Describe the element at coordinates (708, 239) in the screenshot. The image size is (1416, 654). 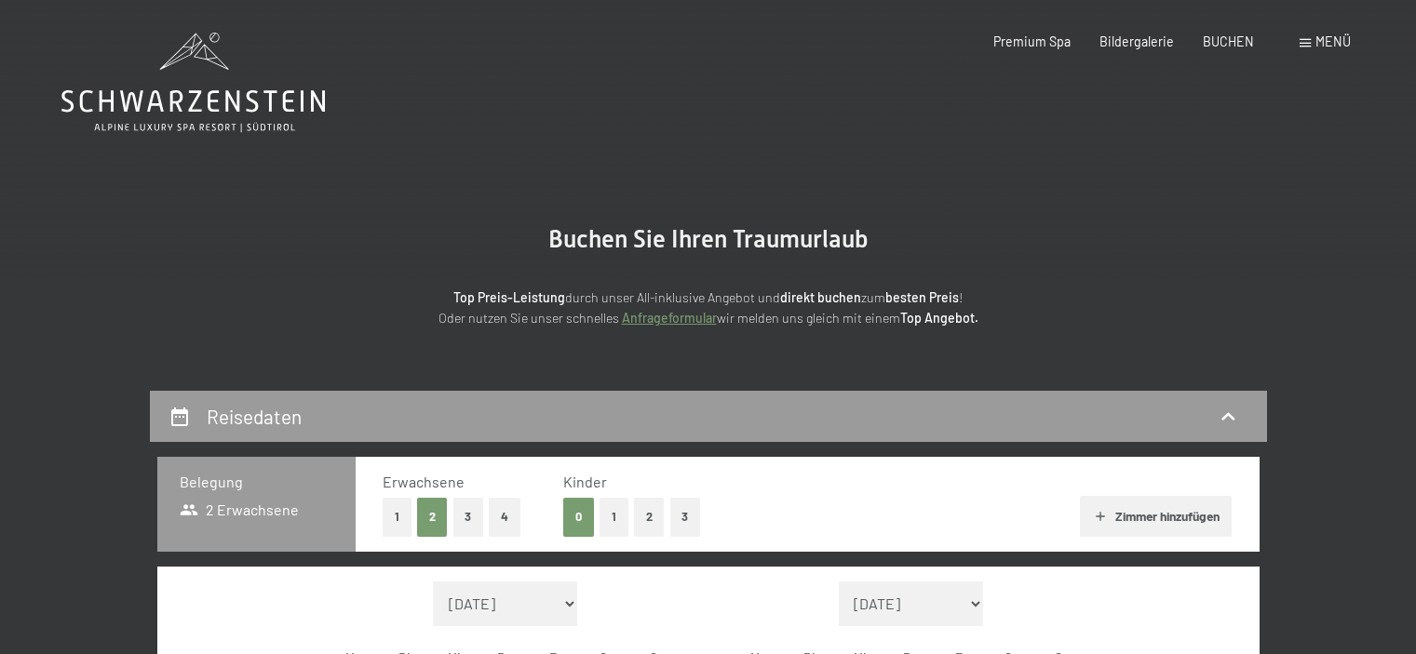
I see `span: Buchen Sie Ihren Traumurlaub` at that location.